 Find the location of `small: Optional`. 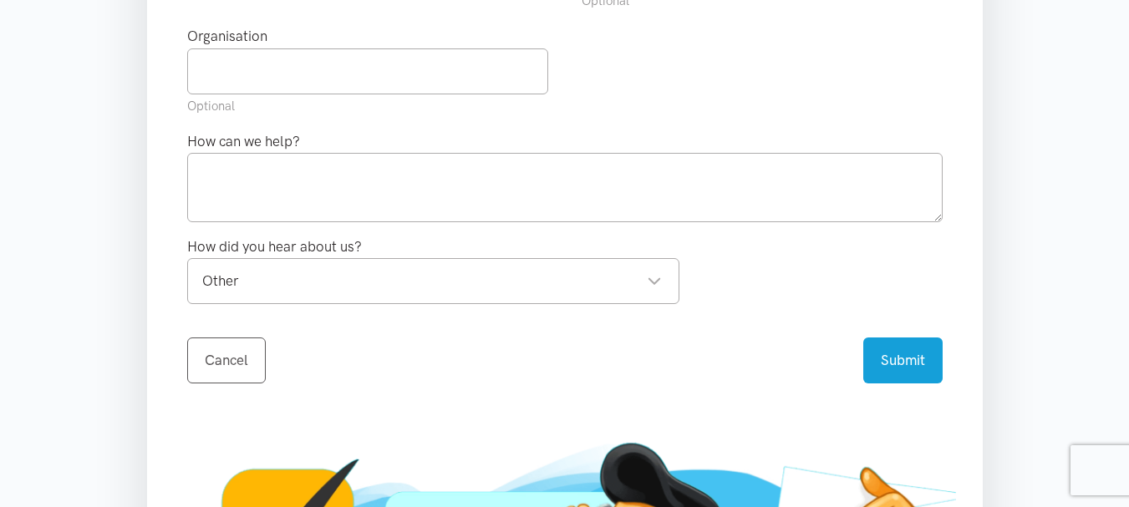

small: Optional is located at coordinates (211, 106).